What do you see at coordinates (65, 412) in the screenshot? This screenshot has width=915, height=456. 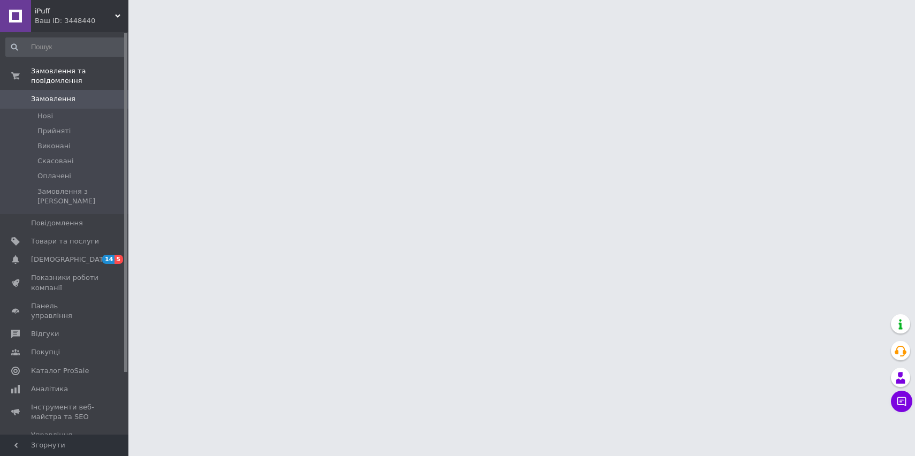 I see `span: Інструменти веб-майстра та SEO` at bounding box center [65, 412].